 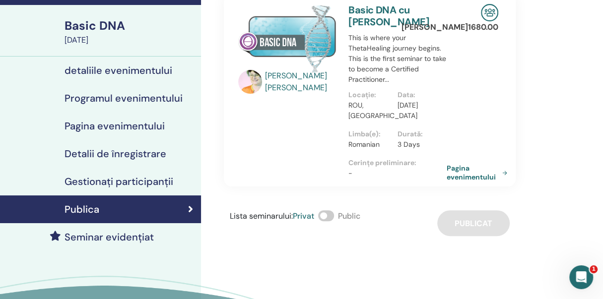 What do you see at coordinates (419, 134) in the screenshot?
I see `p: Durată :` at bounding box center [419, 134].